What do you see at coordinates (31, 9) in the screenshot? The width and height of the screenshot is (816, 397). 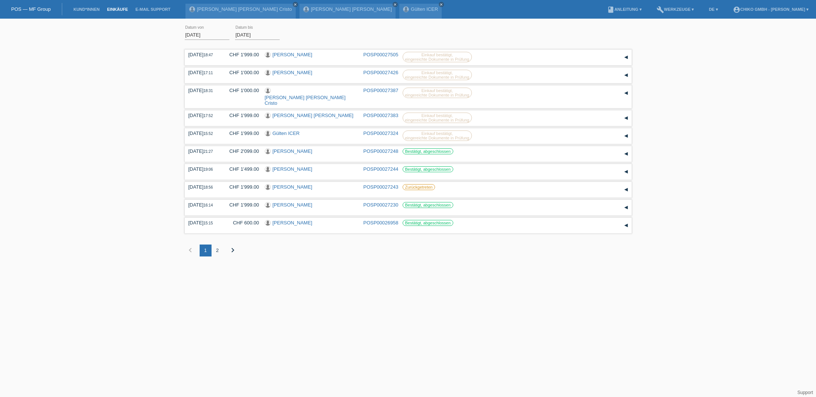 I see `a: POS — MF Group` at bounding box center [31, 9].